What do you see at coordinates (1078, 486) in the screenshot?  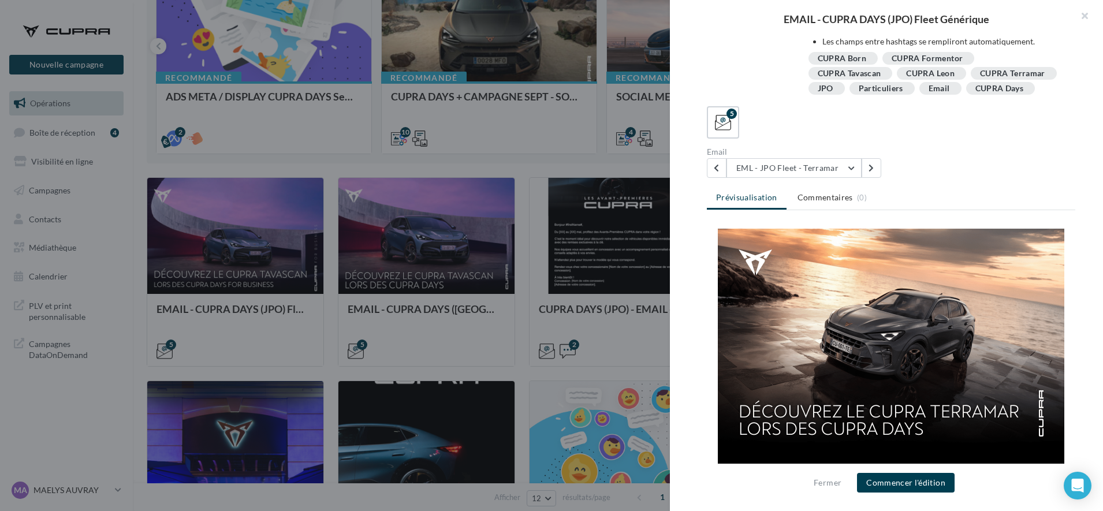 I see `div: Open Intercom Messenger` at bounding box center [1078, 486].